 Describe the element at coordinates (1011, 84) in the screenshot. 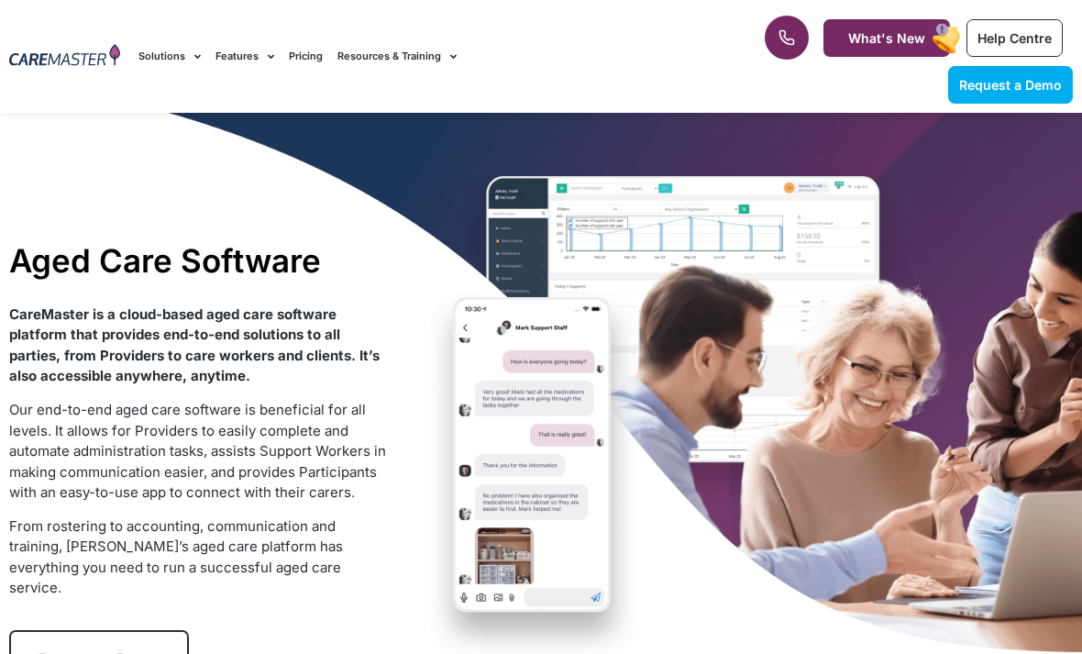

I see `span: Request a Demo` at that location.